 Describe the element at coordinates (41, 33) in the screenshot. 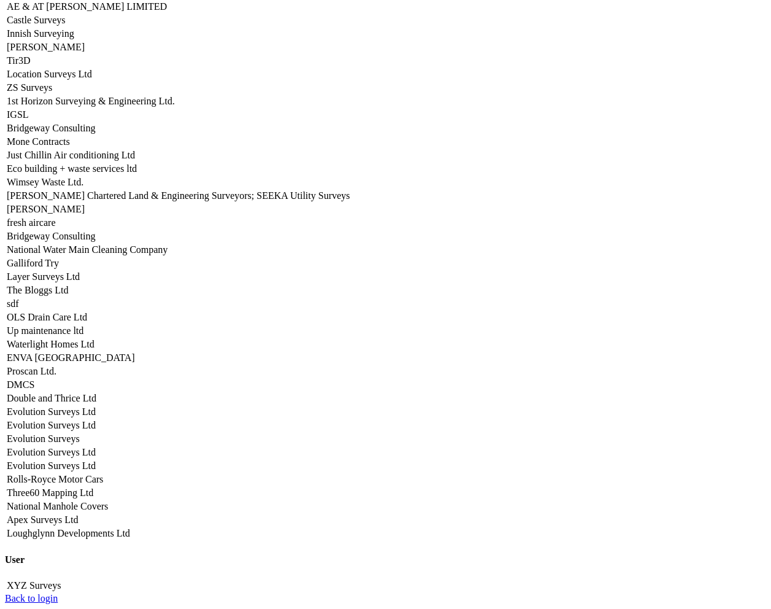

I see `a: Innish Surveying` at that location.